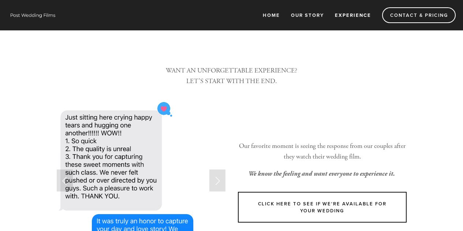  Describe the element at coordinates (33, 15) in the screenshot. I see `img: Wisconsin Wedding Videographer` at that location.